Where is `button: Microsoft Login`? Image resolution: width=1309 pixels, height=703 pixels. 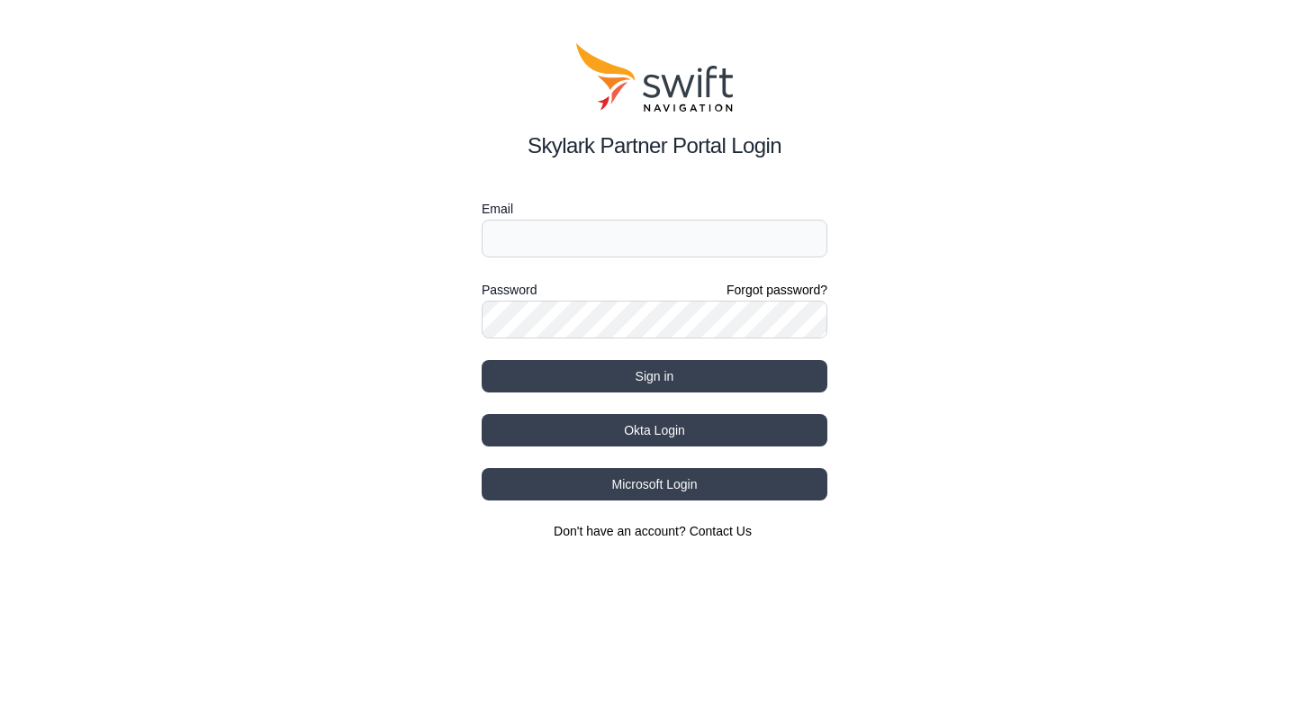
button: Microsoft Login is located at coordinates (654, 484).